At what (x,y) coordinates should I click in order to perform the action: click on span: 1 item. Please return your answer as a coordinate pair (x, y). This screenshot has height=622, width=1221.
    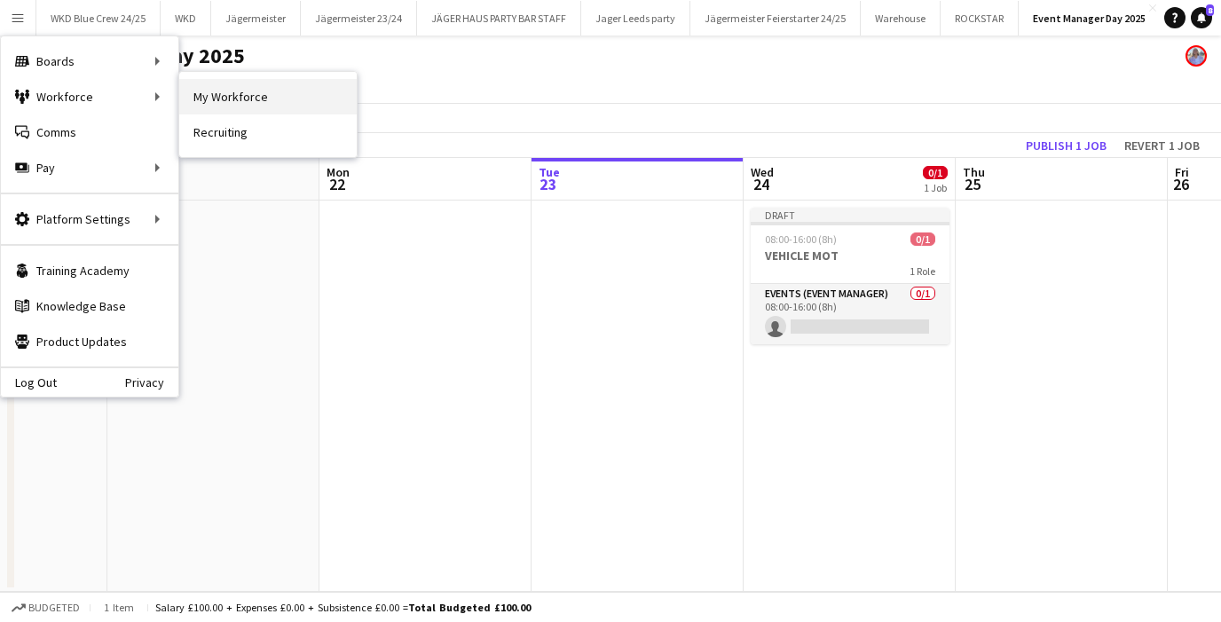
    Looking at the image, I should click on (119, 607).